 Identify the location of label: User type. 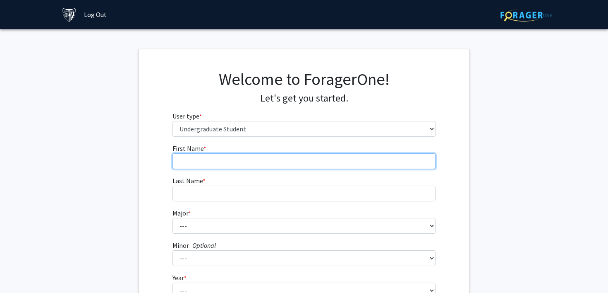
(187, 116).